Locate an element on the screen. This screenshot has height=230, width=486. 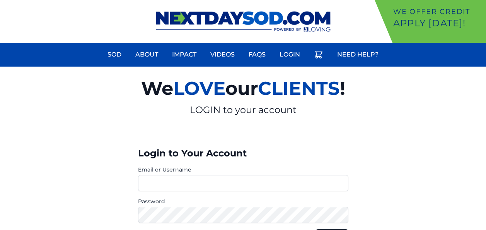
h2: We our ! is located at coordinates (243, 88).